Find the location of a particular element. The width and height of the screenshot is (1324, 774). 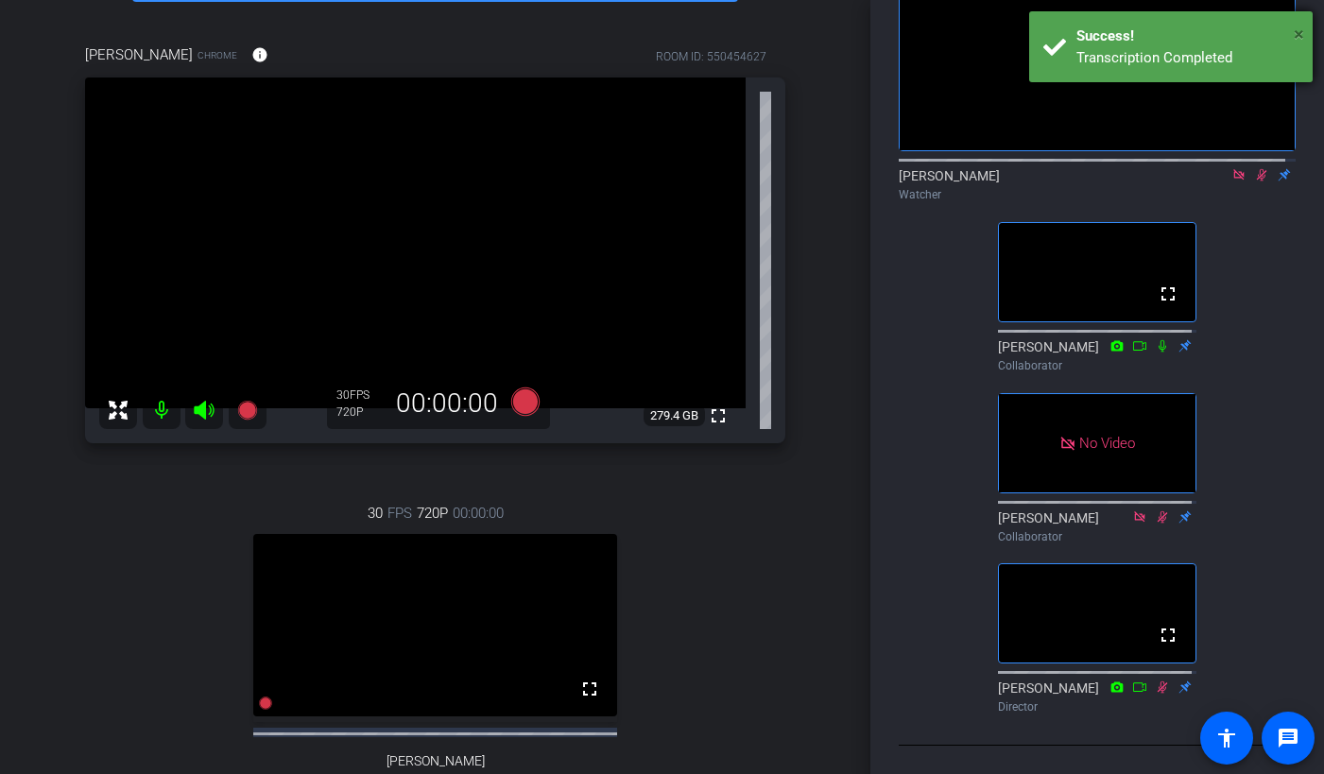

mat-icon: message is located at coordinates (1288, 738).